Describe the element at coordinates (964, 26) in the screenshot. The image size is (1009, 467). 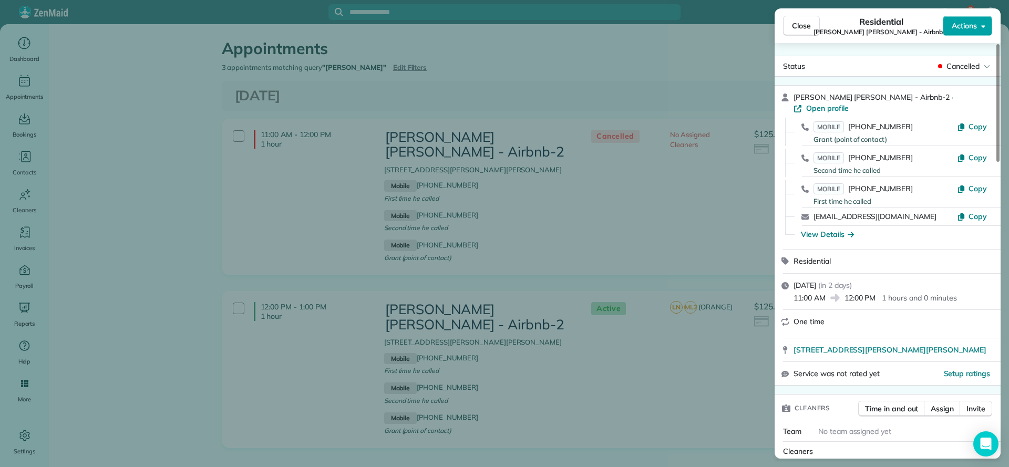
I see `span: Actions` at that location.